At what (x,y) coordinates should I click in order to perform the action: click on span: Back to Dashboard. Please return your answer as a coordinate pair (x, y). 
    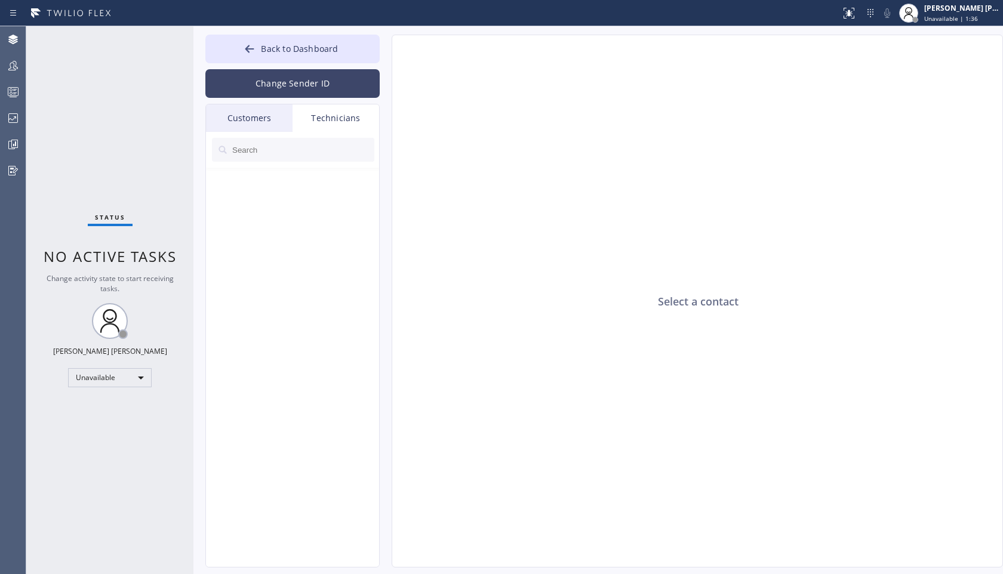
    Looking at the image, I should click on (299, 48).